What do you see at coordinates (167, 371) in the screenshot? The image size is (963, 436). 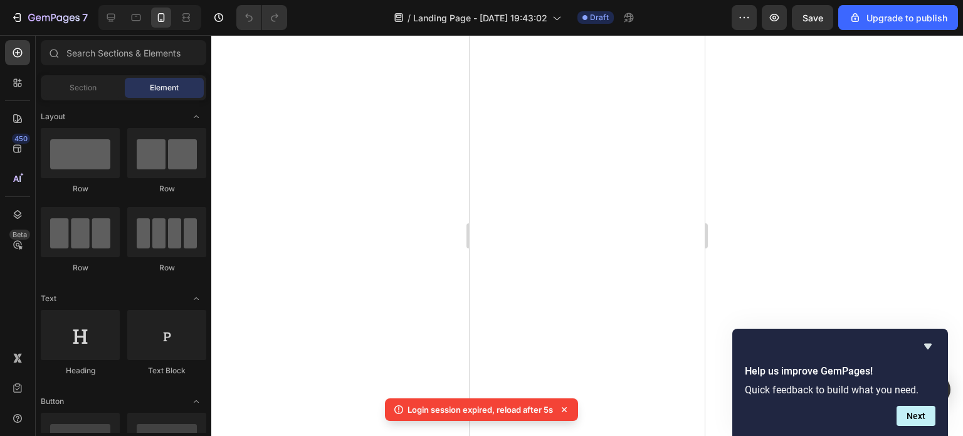 I see `div: Text Block` at bounding box center [167, 371].